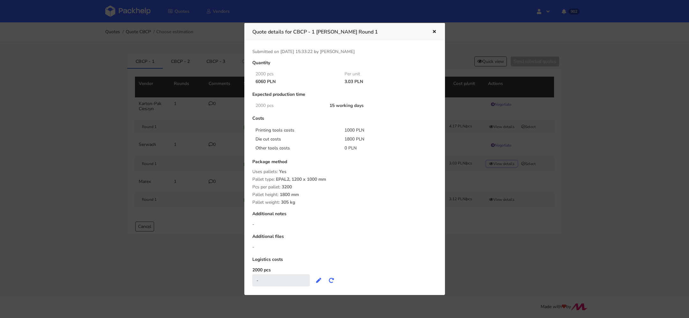 This screenshot has height=318, width=689. I want to click on button: Recalculate, so click(332, 280).